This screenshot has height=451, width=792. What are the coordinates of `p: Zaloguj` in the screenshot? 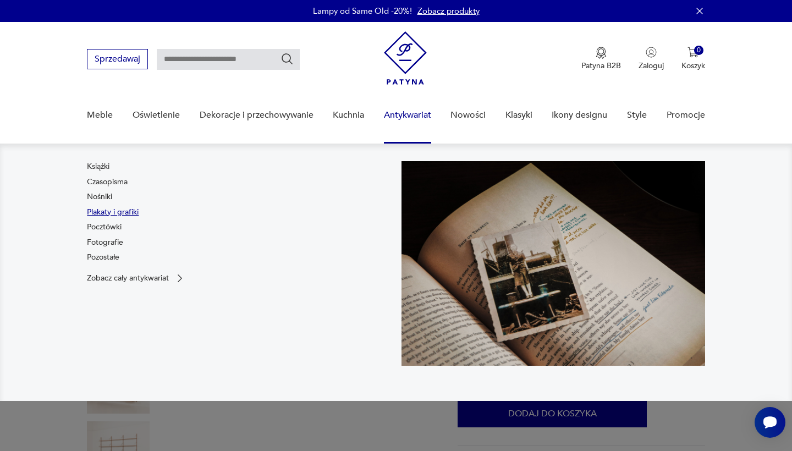 It's located at (651, 65).